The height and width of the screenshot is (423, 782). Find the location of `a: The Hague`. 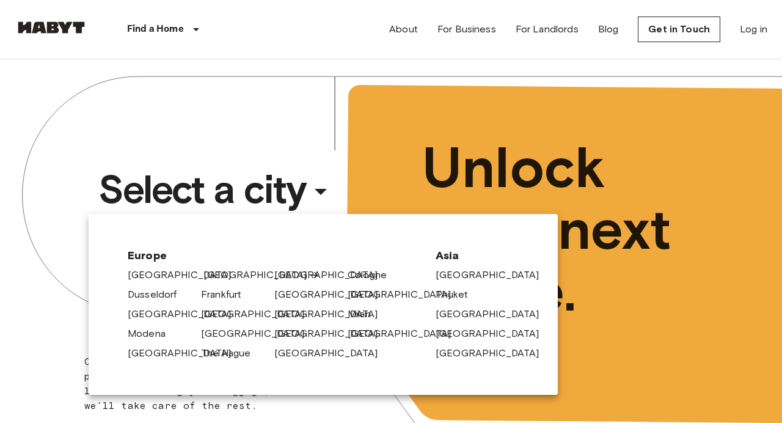

a: The Hague is located at coordinates (231, 353).